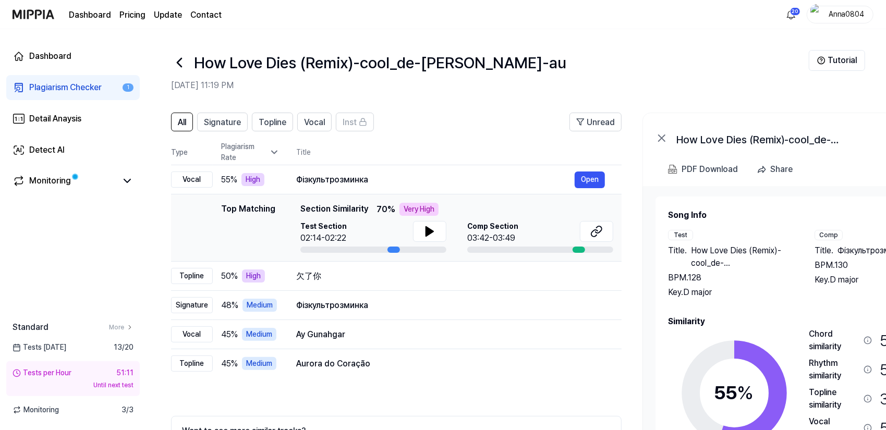  I want to click on img: profile, so click(816, 15).